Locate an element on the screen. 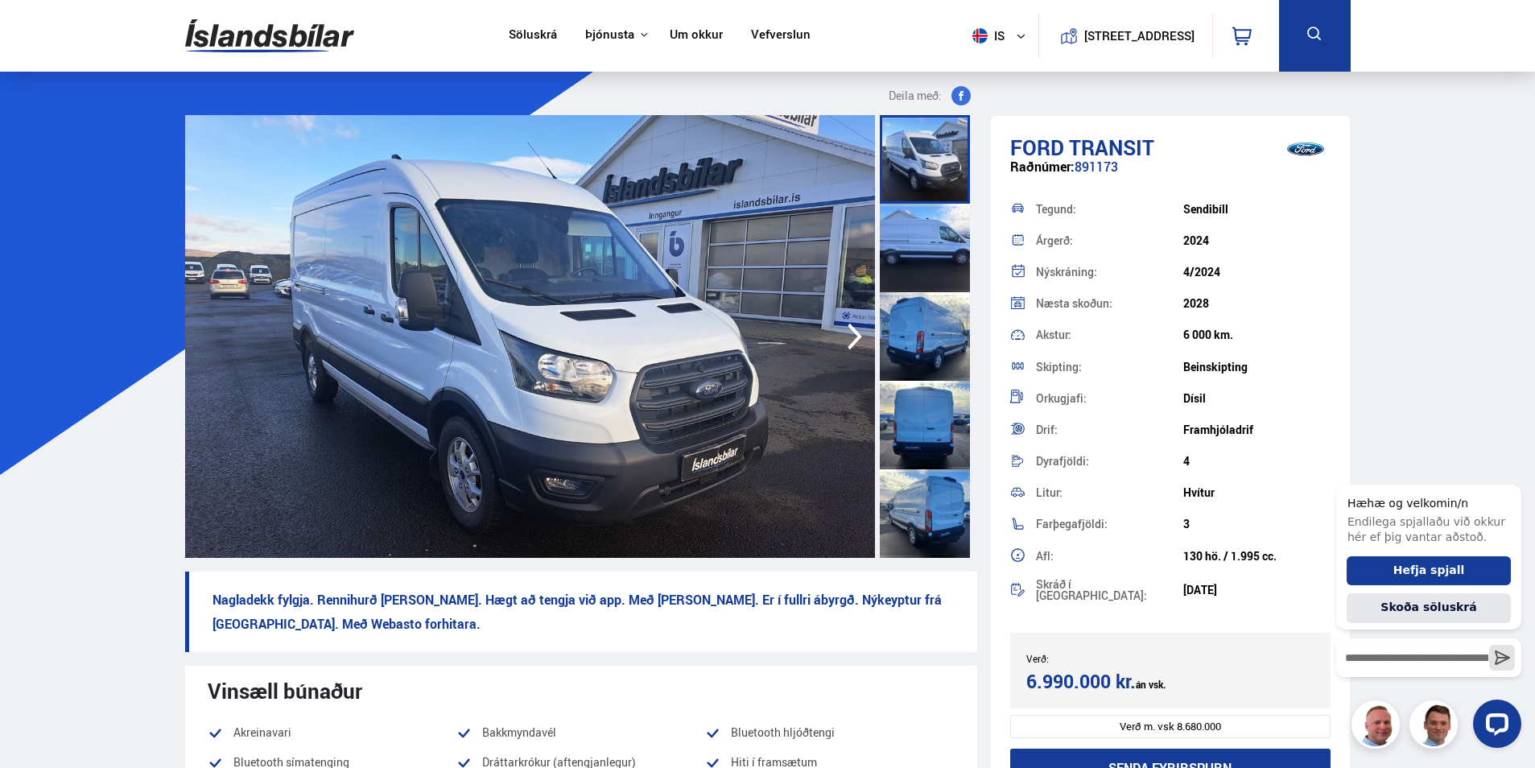  button: Skoða söluskrá is located at coordinates (105, 154).